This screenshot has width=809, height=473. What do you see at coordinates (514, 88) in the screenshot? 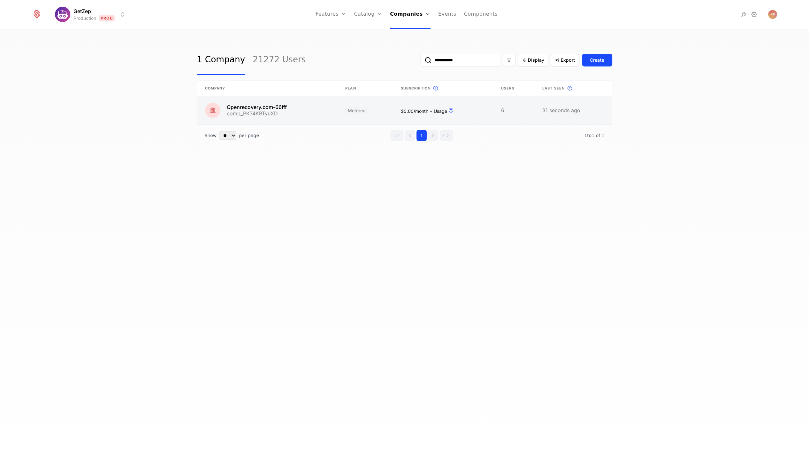
I see `th: Users` at bounding box center [514, 88].